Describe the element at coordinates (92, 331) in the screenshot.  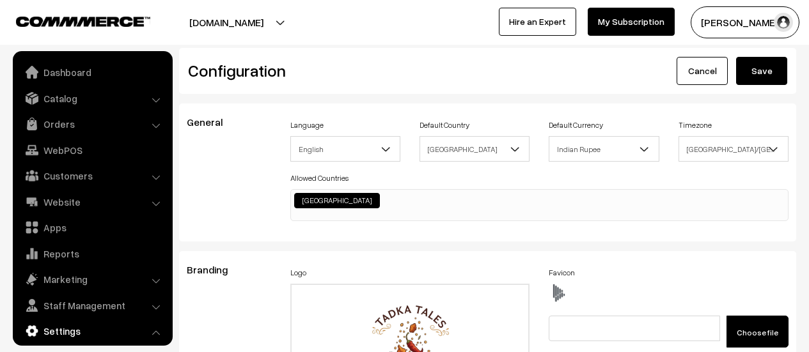
I see `a: Settings` at that location.